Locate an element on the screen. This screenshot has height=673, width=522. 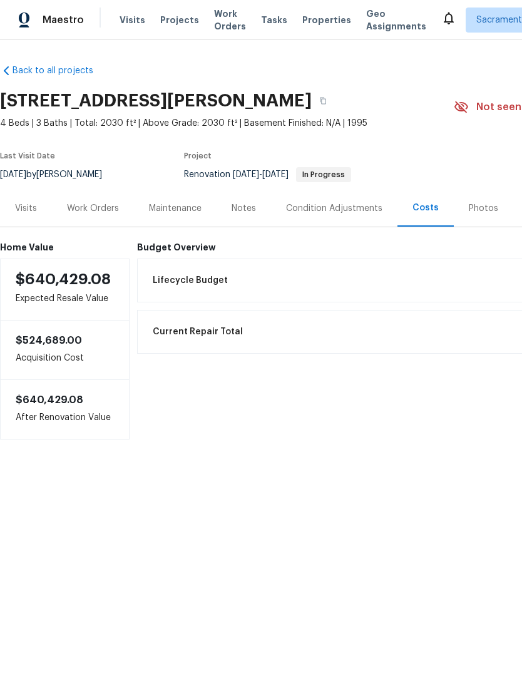
span: Renovation is located at coordinates (267, 175).